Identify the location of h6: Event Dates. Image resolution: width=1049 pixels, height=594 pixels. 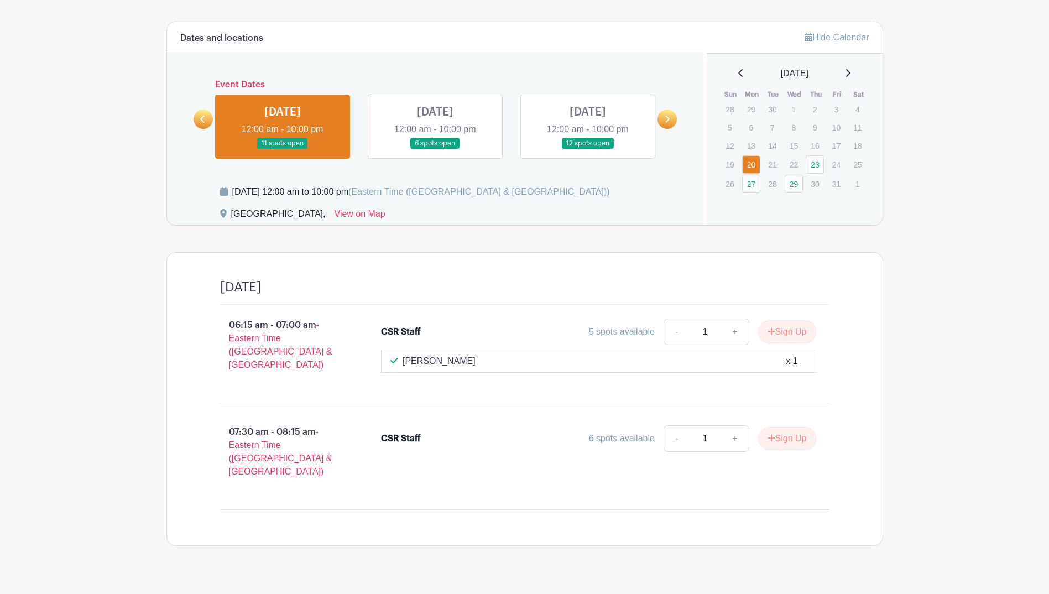
(435, 85).